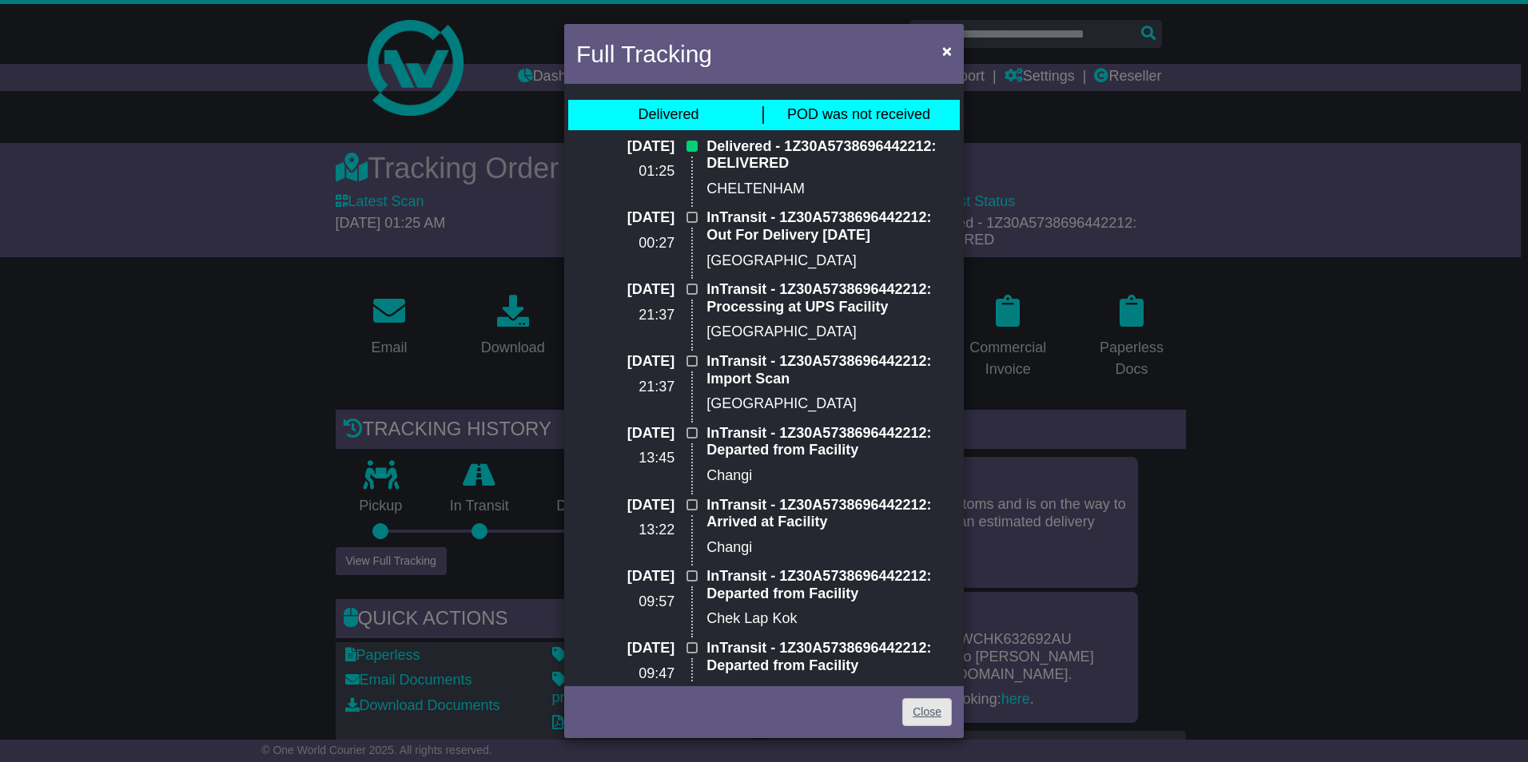 This screenshot has height=762, width=1528. What do you see at coordinates (828, 370) in the screenshot?
I see `p: InTransit - 1Z30A5738696442212: Import Scan` at bounding box center [828, 370].